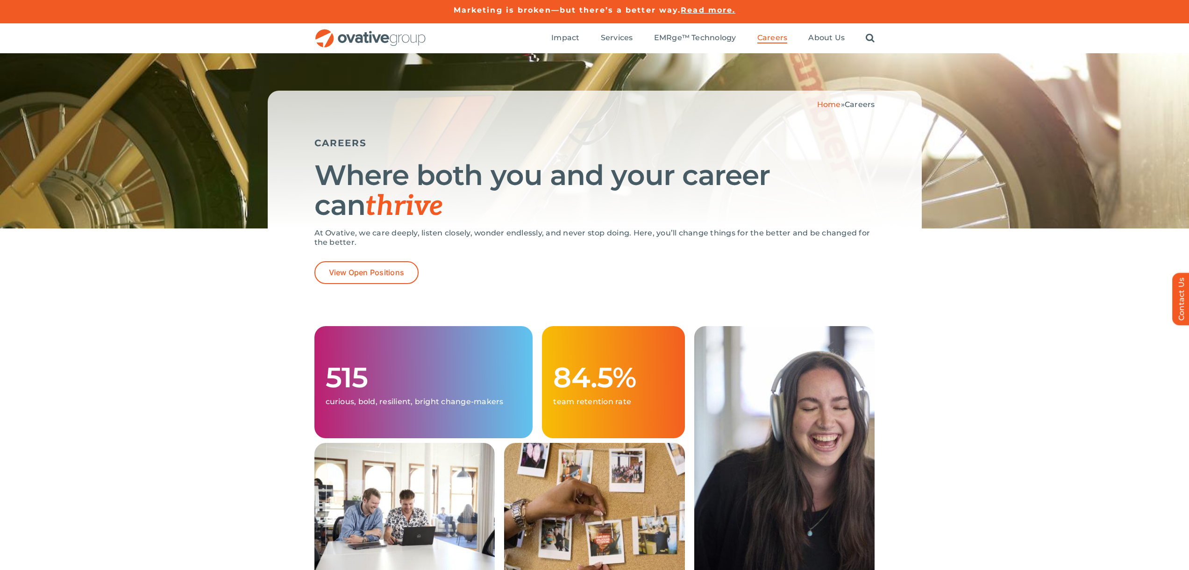 This screenshot has width=1189, height=570. What do you see at coordinates (595, 238) in the screenshot?
I see `p: At Ovative, we care deeply, listen closely, wonder endlessly, and never stop doing. Here, you’ll ...` at bounding box center [595, 238].